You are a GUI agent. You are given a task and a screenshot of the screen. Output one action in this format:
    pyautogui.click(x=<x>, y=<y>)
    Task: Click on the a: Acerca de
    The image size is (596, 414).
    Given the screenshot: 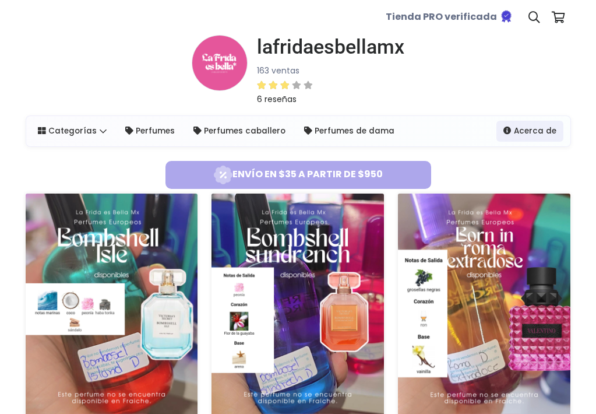 What is the action you would take?
    pyautogui.click(x=530, y=131)
    